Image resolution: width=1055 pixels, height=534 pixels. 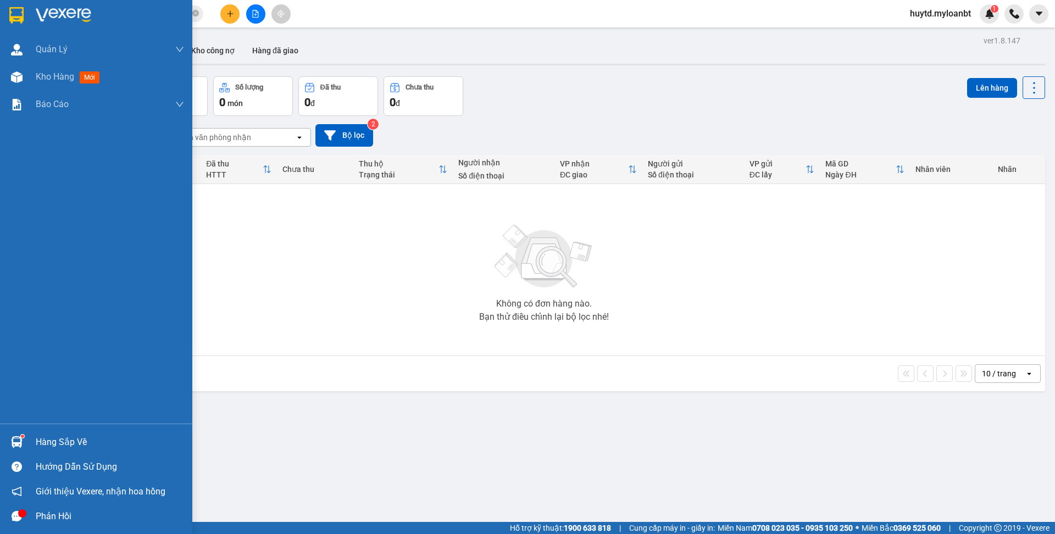 I want to click on img: icon-new-feature, so click(x=990, y=14).